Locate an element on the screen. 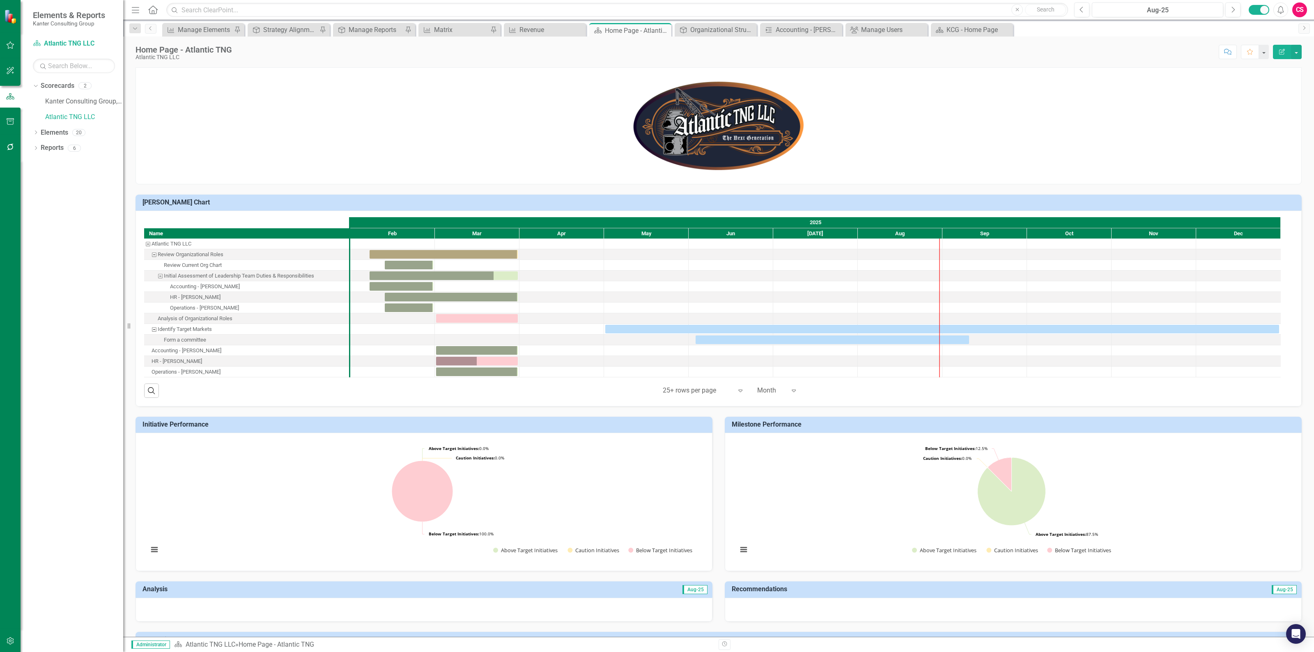 This screenshot has width=1314, height=652. a: Revenue is located at coordinates (545, 30).